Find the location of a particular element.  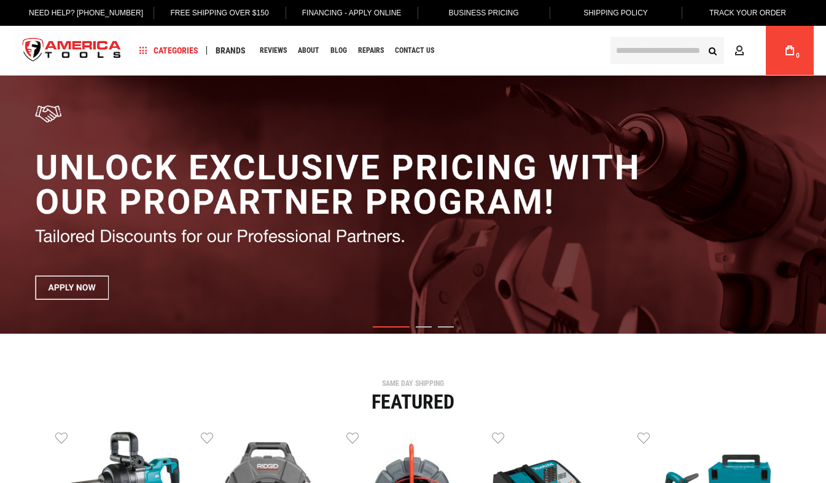

span: Reviews is located at coordinates (273, 50).